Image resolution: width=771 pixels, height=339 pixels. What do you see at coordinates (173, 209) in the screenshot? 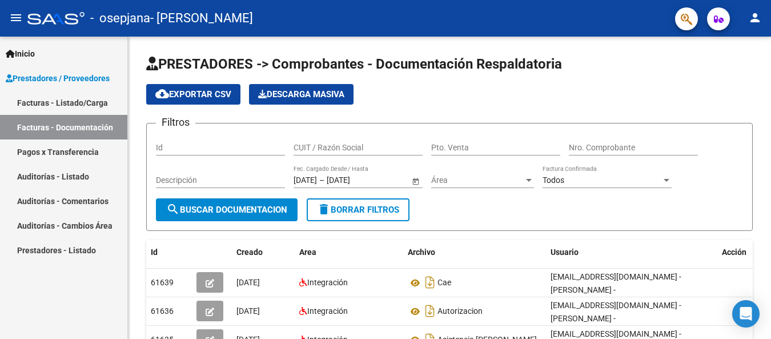
I see `mat-icon: search` at bounding box center [173, 209].